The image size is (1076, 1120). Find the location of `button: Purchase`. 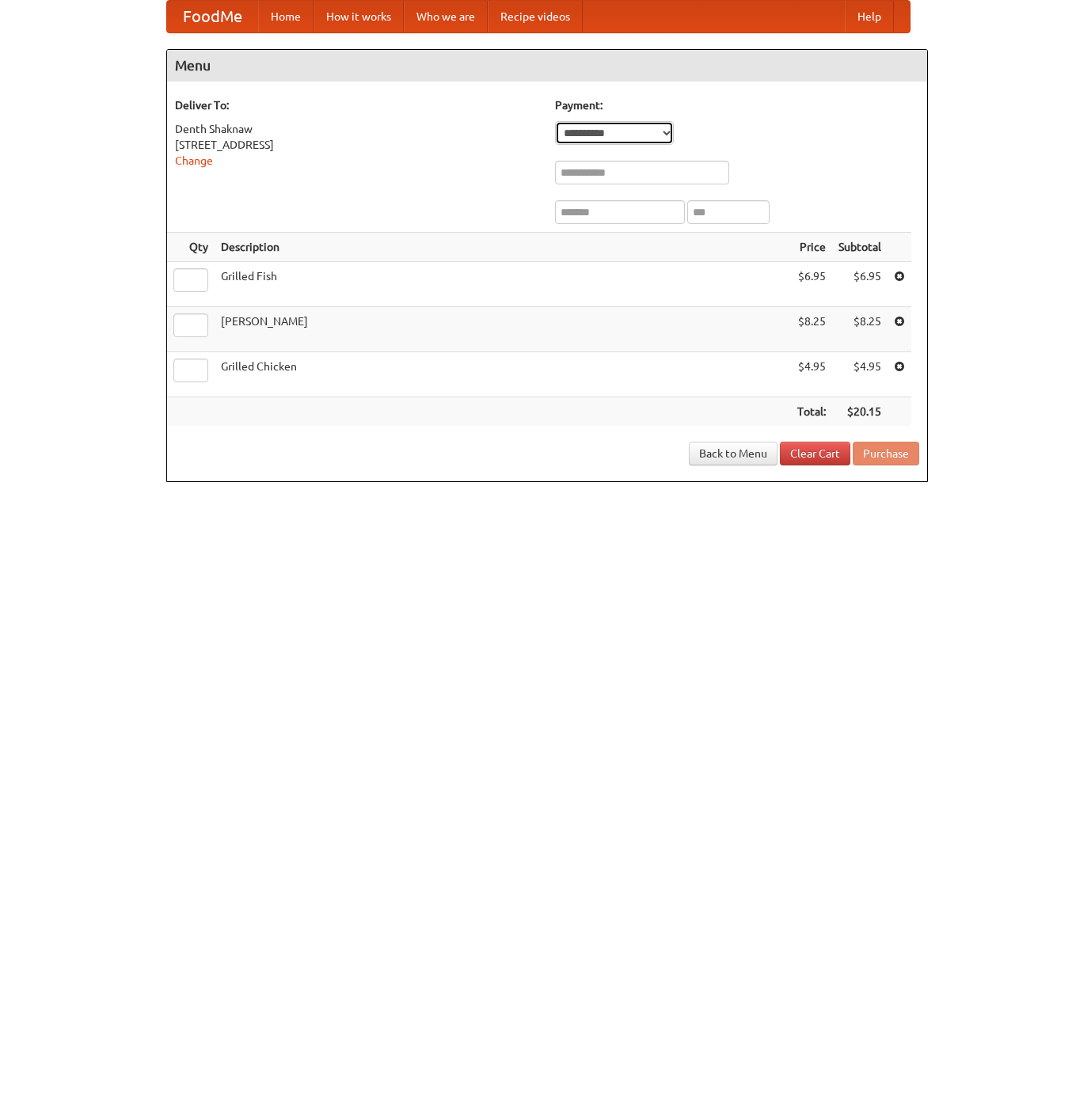

button: Purchase is located at coordinates (886, 454).